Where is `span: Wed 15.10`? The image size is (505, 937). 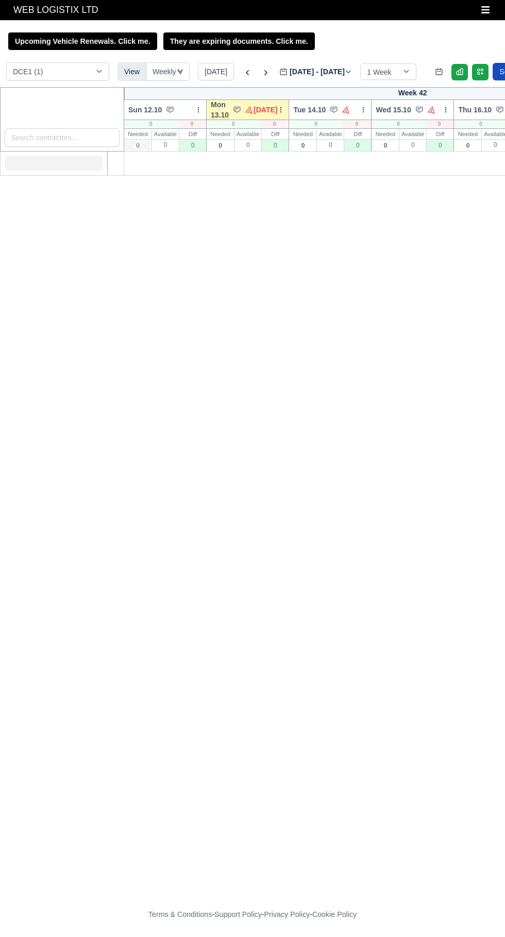 span: Wed 15.10 is located at coordinates (393, 110).